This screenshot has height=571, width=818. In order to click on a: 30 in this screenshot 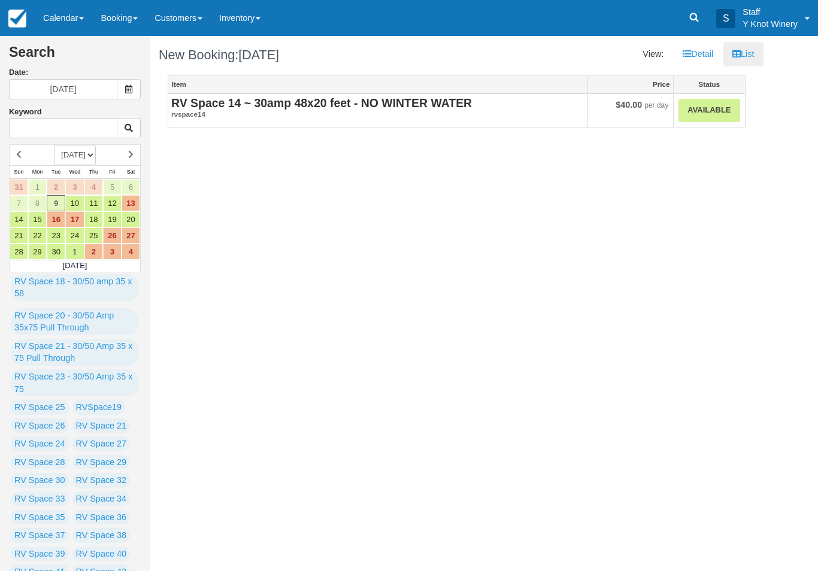, I will do `click(56, 252)`.